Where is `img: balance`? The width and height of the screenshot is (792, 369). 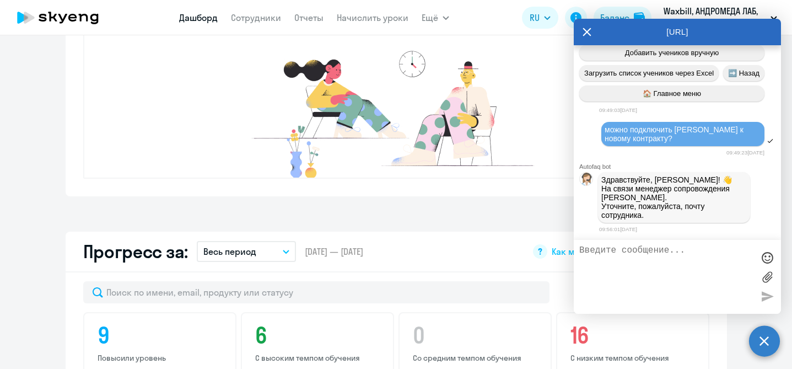 img: balance is located at coordinates (640, 18).